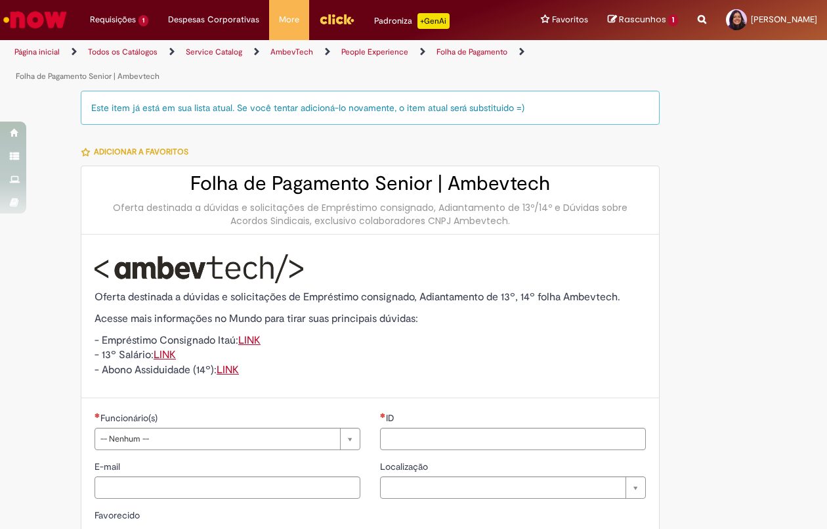  What do you see at coordinates (108, 466) in the screenshot?
I see `span: E-mail` at bounding box center [108, 466].